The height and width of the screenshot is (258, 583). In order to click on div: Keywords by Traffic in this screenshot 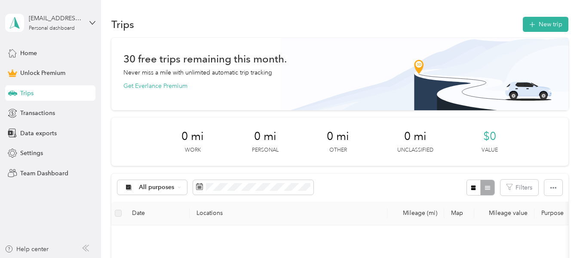, I will do `click(120, 53)`.